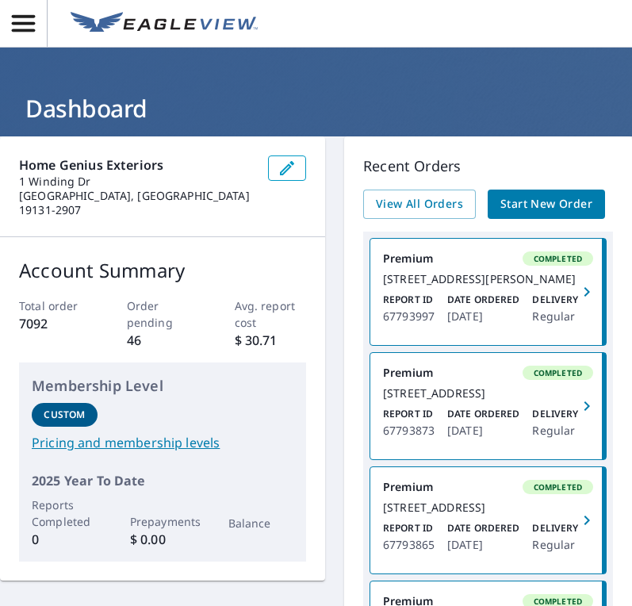 The image size is (632, 606). I want to click on p: Order pending, so click(163, 314).